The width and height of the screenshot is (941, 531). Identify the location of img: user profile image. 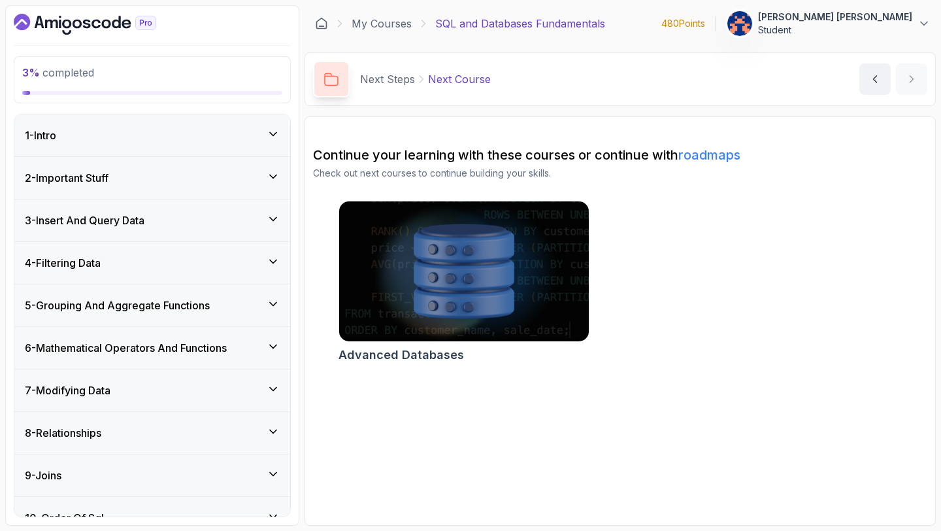
(740, 24).